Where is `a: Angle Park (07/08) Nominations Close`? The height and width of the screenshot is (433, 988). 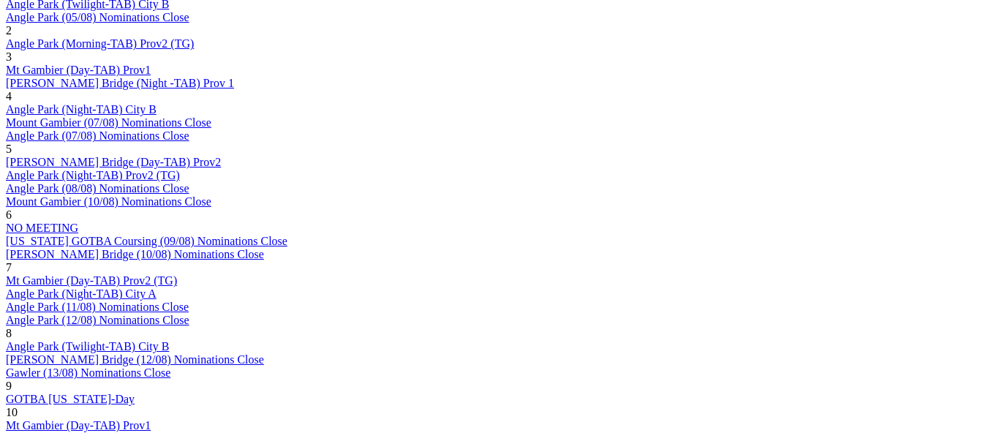
a: Angle Park (07/08) Nominations Close is located at coordinates (97, 135).